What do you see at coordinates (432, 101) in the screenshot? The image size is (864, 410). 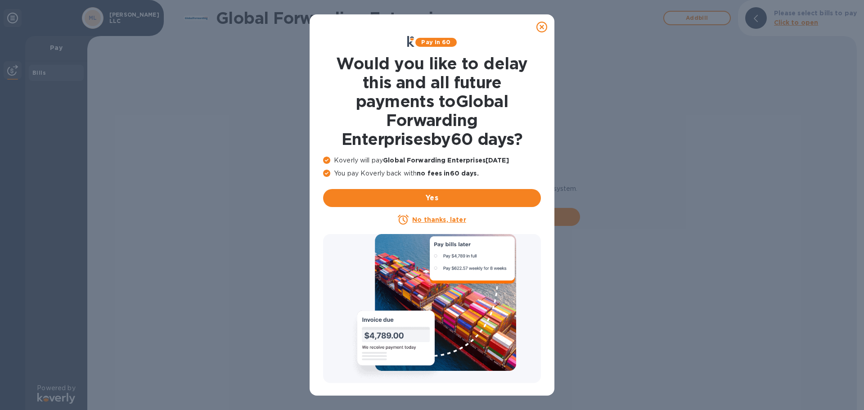 I see `h1: Would you like to delay this and all future payments to Global Forwarding Enterprises by 60 days ?` at bounding box center [432, 101].